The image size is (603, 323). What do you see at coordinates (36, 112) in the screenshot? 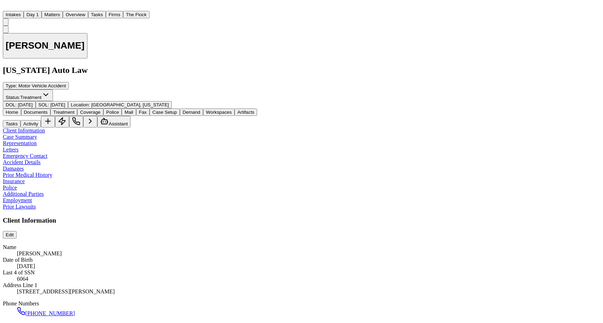
I see `span: Documents` at bounding box center [36, 112].